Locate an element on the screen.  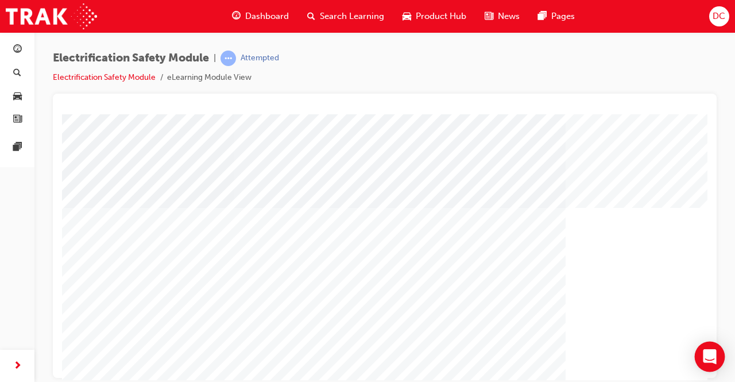
img: Trak is located at coordinates (51, 16).